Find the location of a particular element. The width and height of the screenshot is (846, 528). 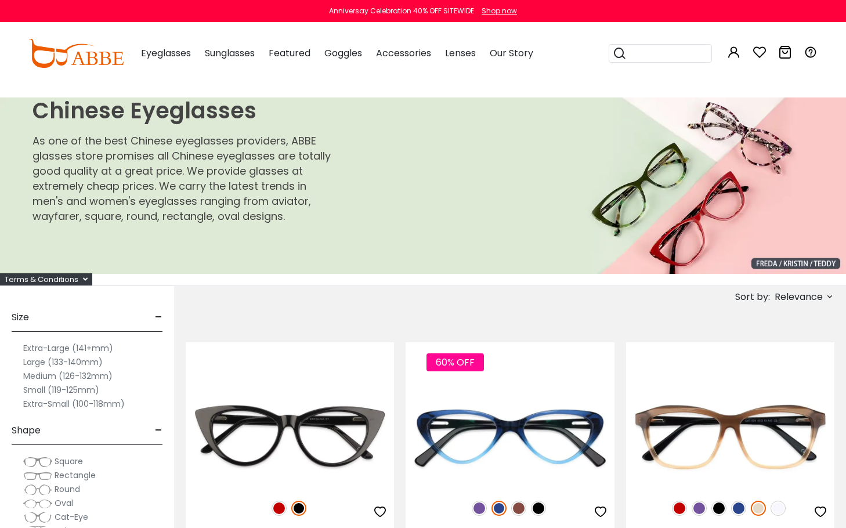

div: Anniversay Celebration 40% OFF SITEWIDE is located at coordinates (401, 11).